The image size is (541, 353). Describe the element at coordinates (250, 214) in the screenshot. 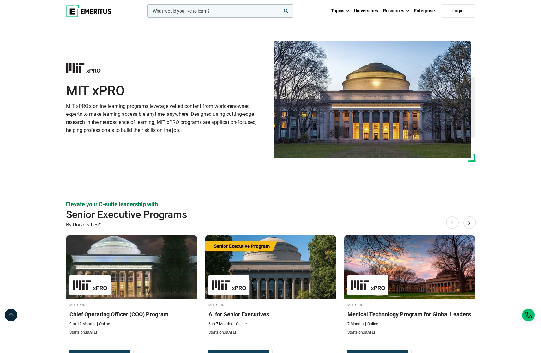

I see `h2: Senior Executive Programs` at that location.